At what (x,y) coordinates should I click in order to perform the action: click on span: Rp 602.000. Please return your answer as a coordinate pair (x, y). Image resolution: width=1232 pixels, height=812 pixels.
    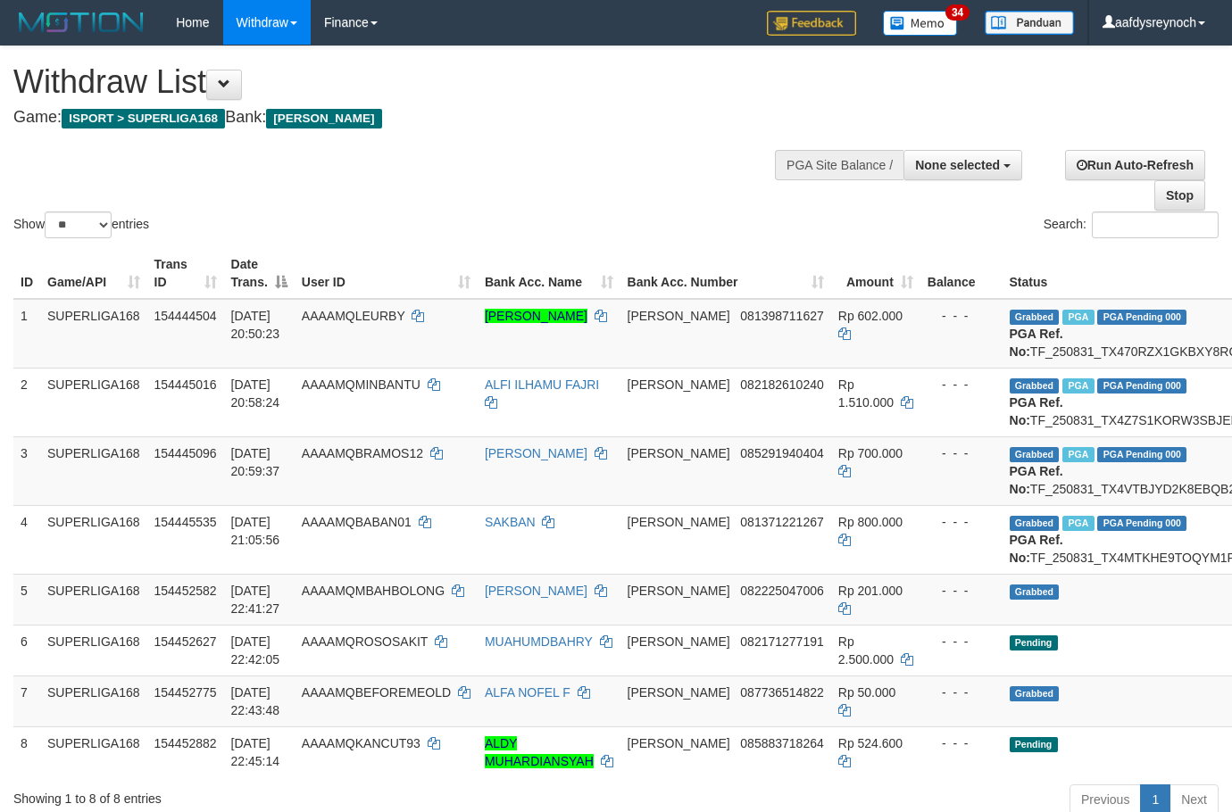
    Looking at the image, I should click on (870, 316).